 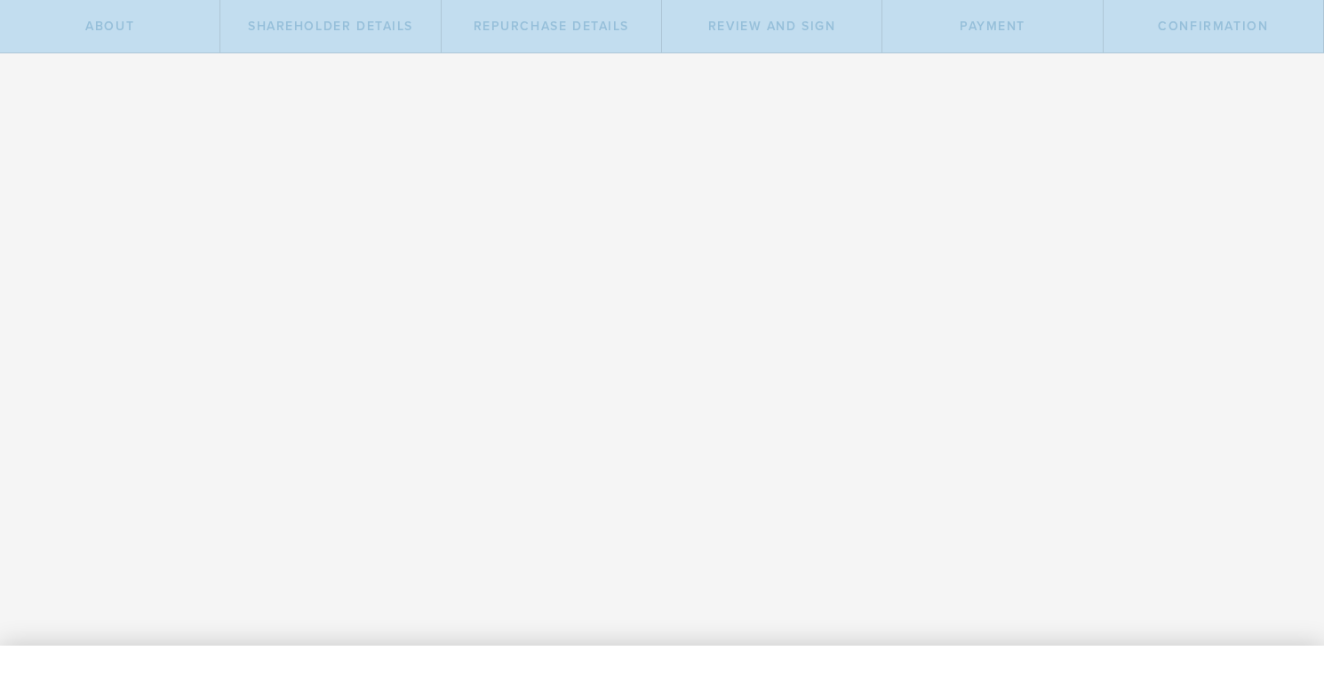 What do you see at coordinates (552, 26) in the screenshot?
I see `span: Repurchase Details` at bounding box center [552, 26].